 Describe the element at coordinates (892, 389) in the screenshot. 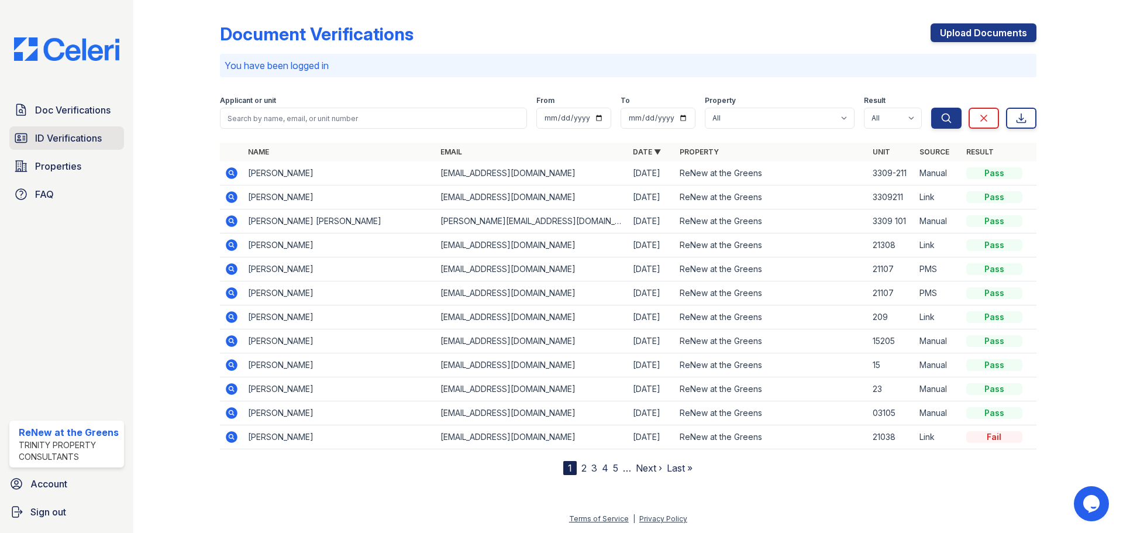

I see `td: 23` at that location.